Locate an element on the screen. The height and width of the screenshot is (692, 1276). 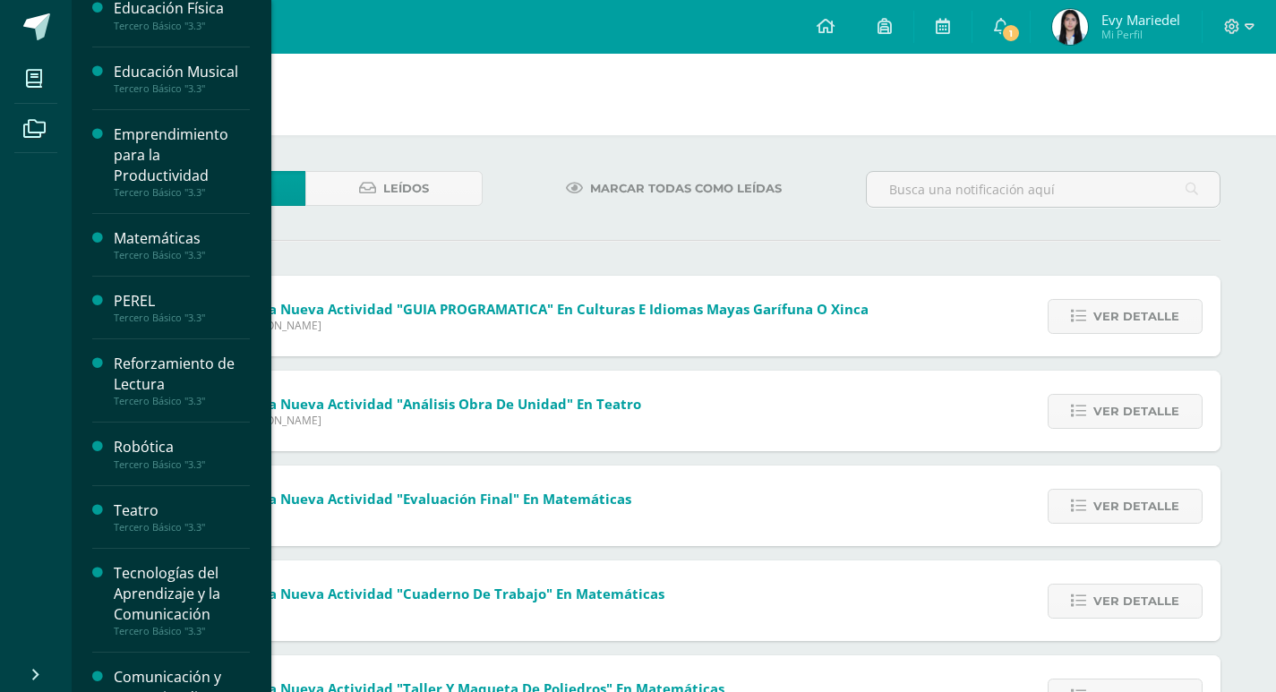
a: Tecnologías del Aprendizaje y la ComunicaciónTercero Básico "3.3" is located at coordinates (182, 600).